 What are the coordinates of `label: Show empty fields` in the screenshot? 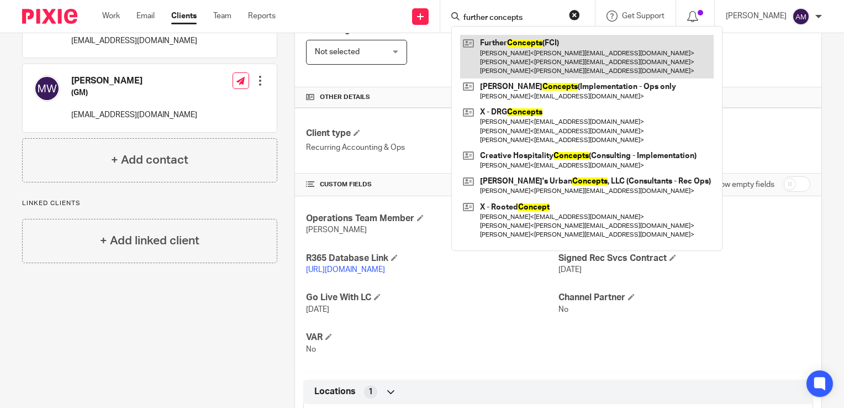 It's located at (743, 185).